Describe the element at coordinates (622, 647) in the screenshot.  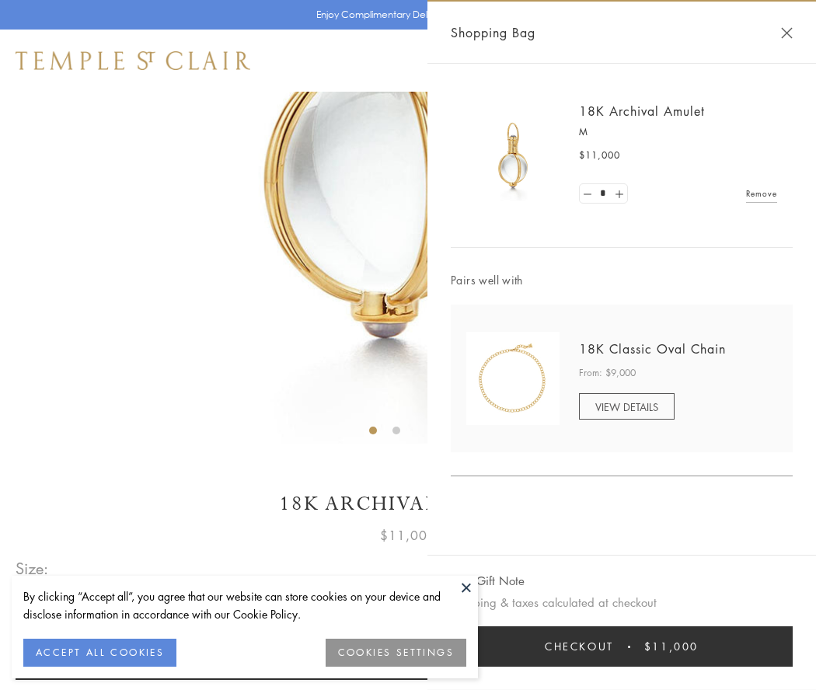
I see `button: Checkout $11,000` at that location.